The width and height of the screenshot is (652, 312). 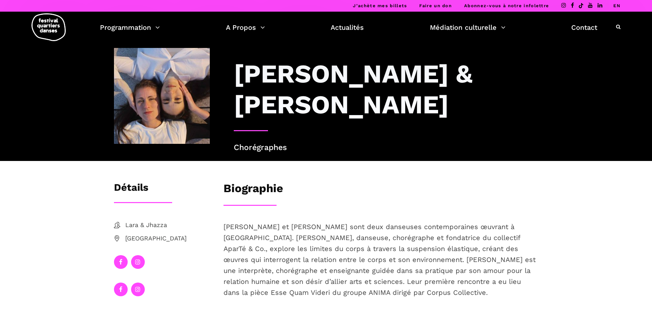 What do you see at coordinates (617, 5) in the screenshot?
I see `a: EN` at bounding box center [617, 5].